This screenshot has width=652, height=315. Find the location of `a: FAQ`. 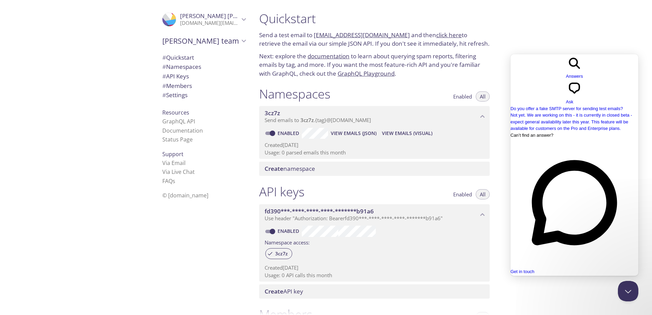

a: FAQ is located at coordinates (169, 181).